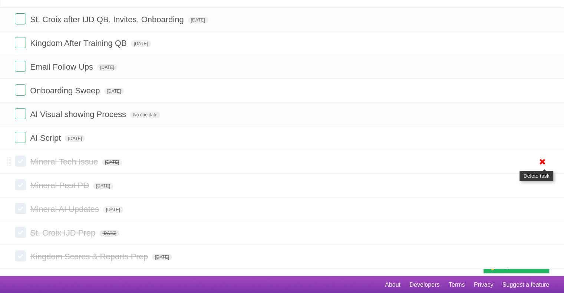 This screenshot has height=293, width=564. What do you see at coordinates (65, 209) in the screenshot?
I see `span: Mineral AI Updates` at bounding box center [65, 209].